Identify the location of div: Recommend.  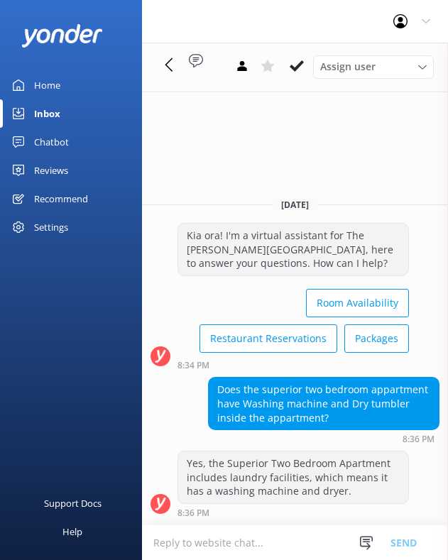
(61, 199).